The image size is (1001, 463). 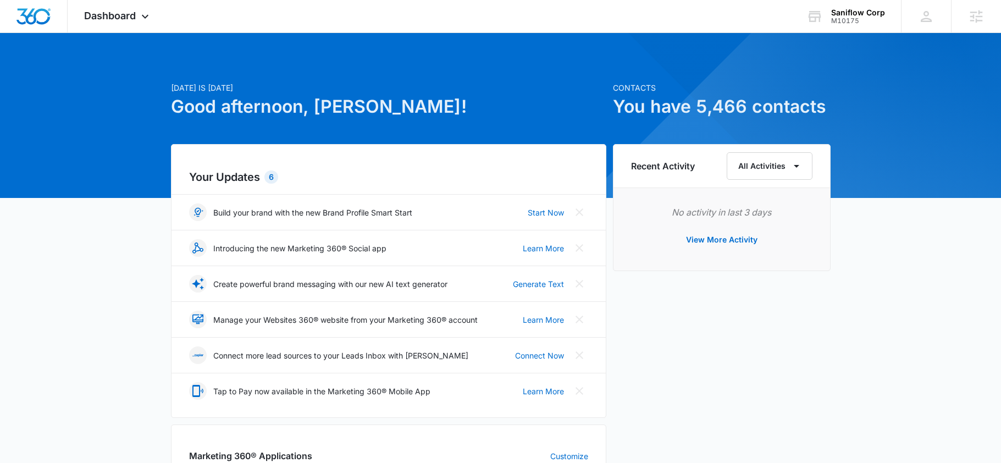 I want to click on div: account id, so click(x=858, y=21).